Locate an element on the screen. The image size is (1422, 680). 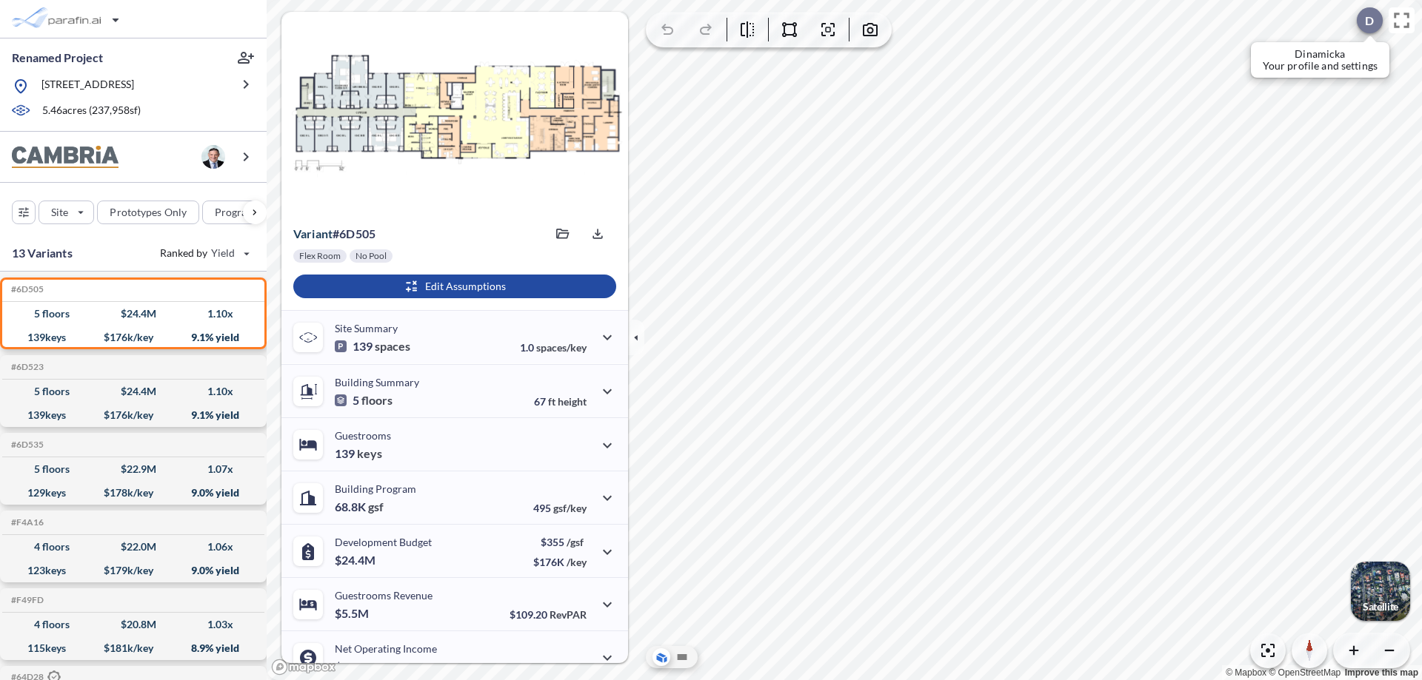
span: ft is located at coordinates (552, 401).